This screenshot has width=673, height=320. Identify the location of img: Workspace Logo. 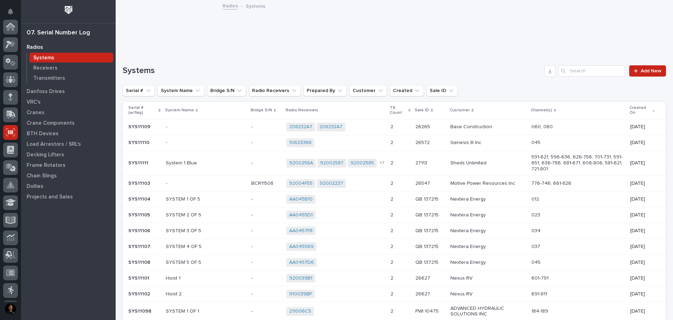
(68, 10).